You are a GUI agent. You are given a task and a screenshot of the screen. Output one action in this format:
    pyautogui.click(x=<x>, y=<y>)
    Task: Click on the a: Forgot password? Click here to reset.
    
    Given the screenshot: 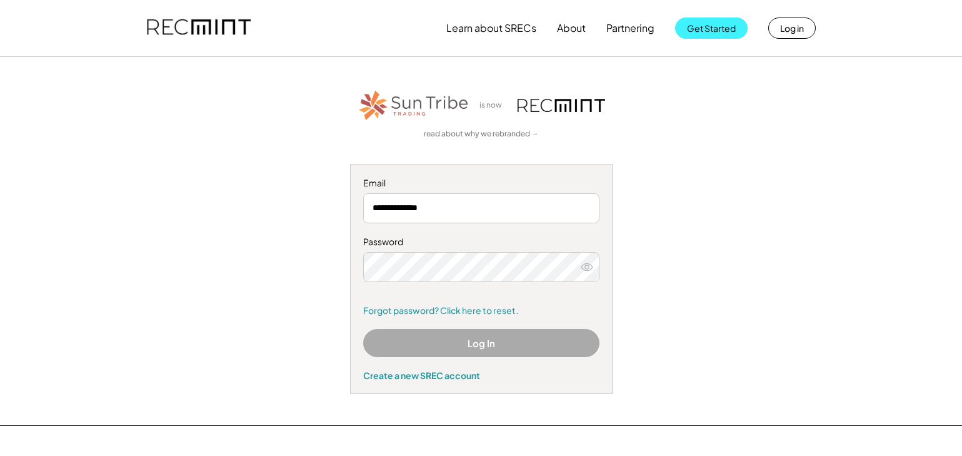 What is the action you would take?
    pyautogui.click(x=481, y=311)
    